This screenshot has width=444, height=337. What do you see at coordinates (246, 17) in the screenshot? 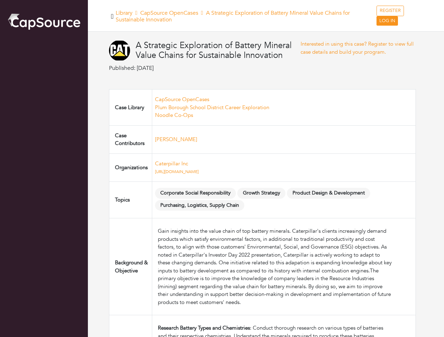
I see `h5: Library A Strategic Exploration of Battery Mineral Value Chains for Sustainable Innovation` at bounding box center [246, 17].